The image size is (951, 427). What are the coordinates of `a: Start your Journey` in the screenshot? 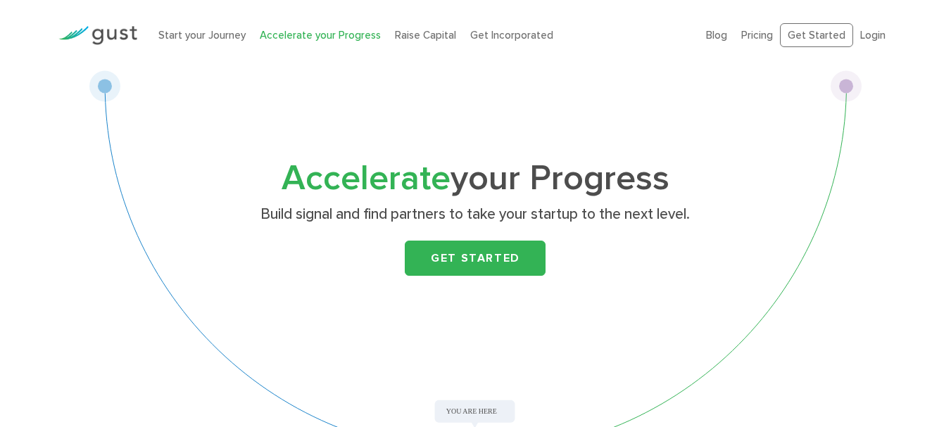 It's located at (202, 35).